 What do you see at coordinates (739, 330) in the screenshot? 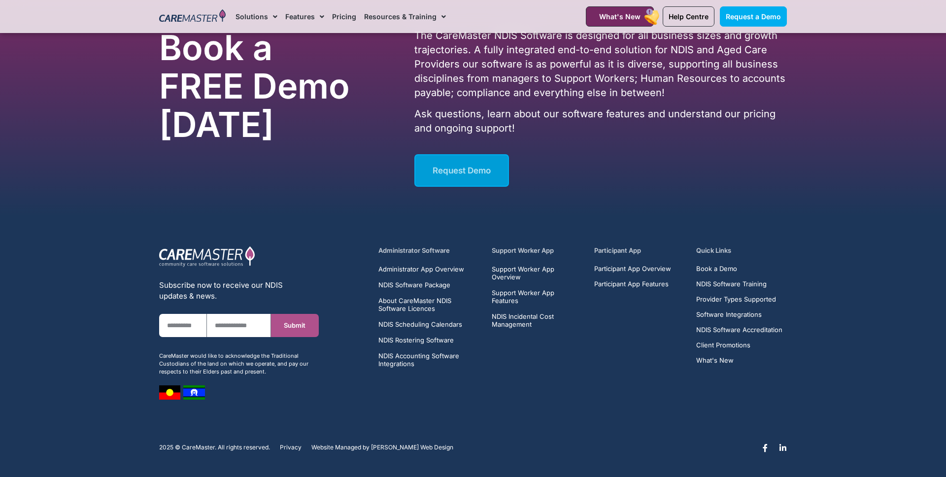
I see `a: NDIS Software Accreditation` at bounding box center [739, 330].